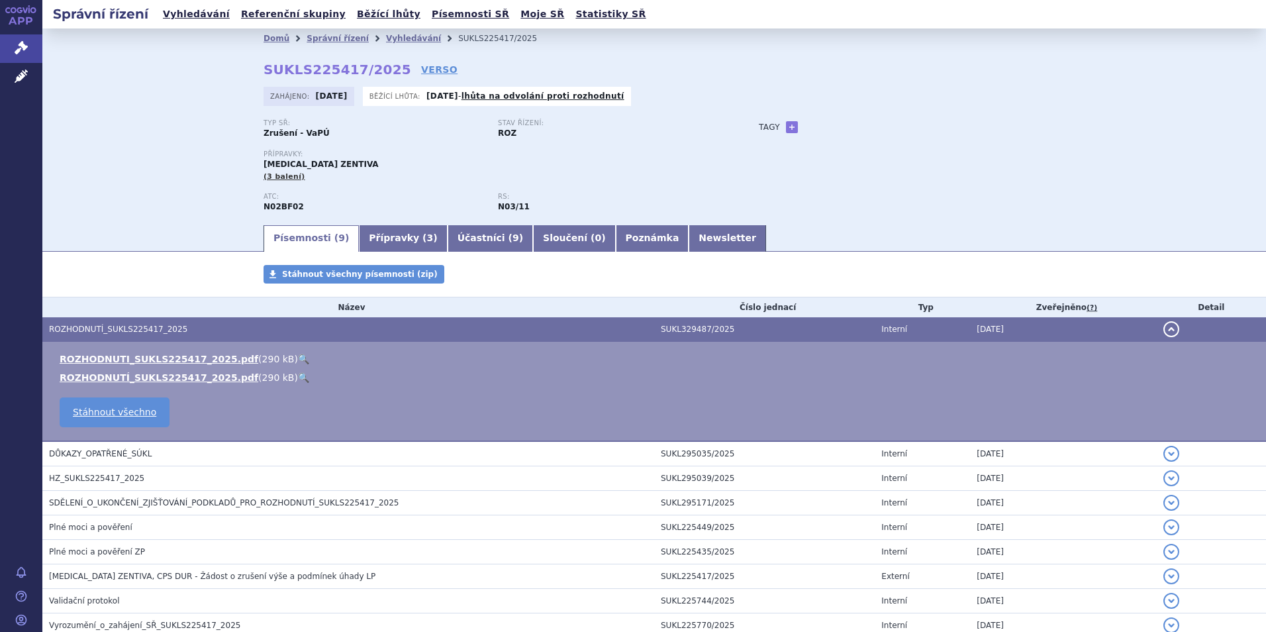 Image resolution: width=1266 pixels, height=632 pixels. I want to click on td: SUKL295171/2025, so click(764, 503).